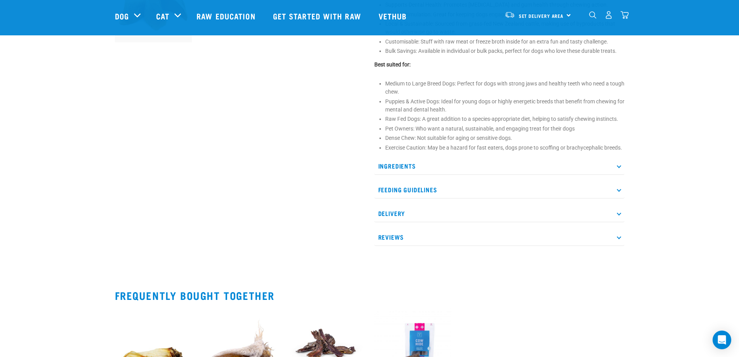 The image size is (739, 357). Describe the element at coordinates (509, 15) in the screenshot. I see `img: van-moving.png` at that location.